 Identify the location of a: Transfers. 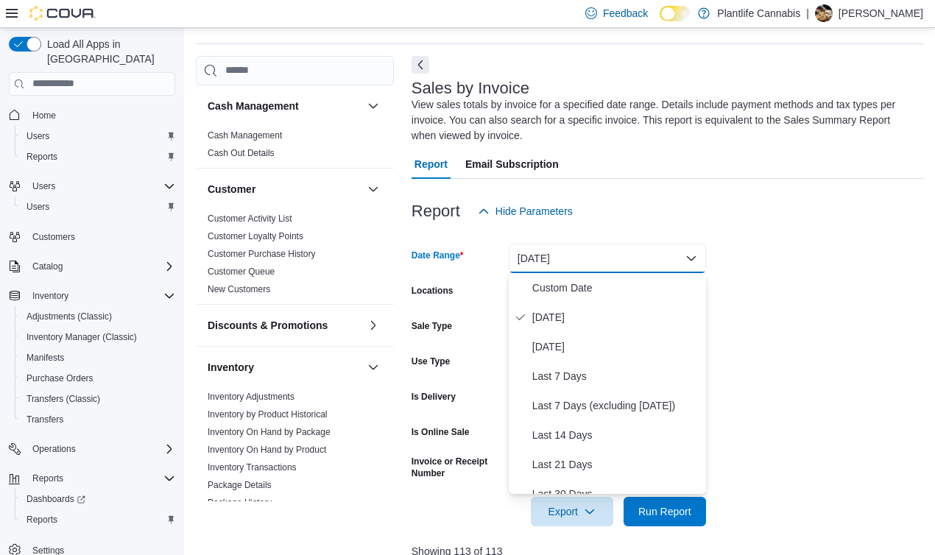
(45, 420).